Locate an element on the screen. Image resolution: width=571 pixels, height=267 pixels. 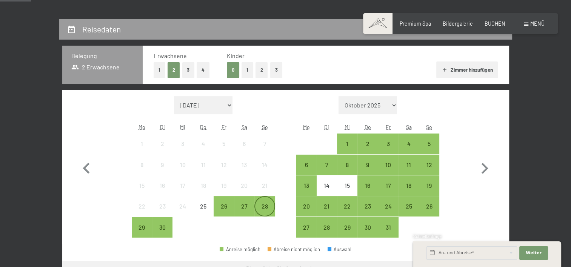
div: 7 is located at coordinates (264, 150).